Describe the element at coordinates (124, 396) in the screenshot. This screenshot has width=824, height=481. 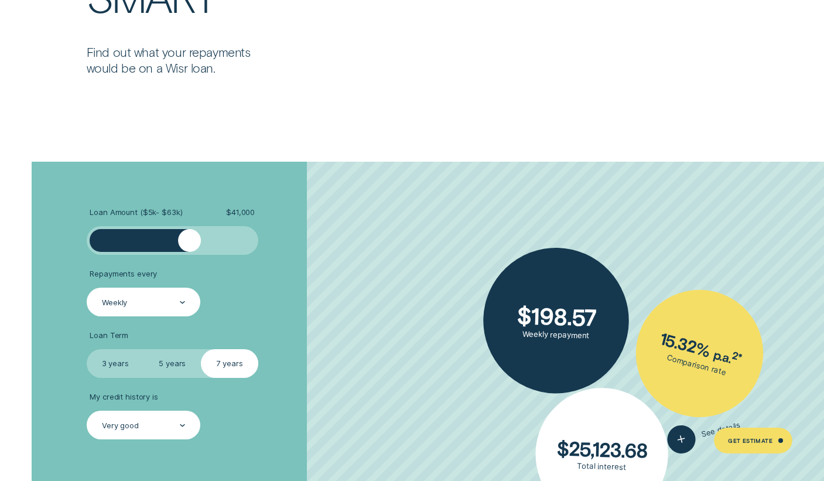
I see `span: My credit history is` at that location.